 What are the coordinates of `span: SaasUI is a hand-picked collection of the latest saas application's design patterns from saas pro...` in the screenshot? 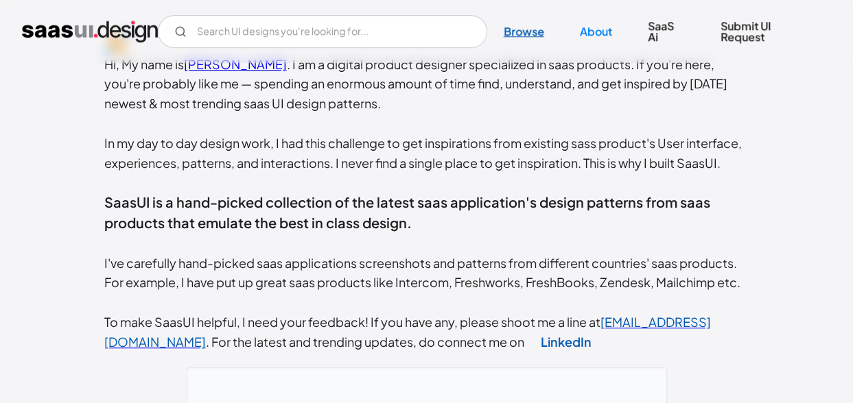 It's located at (407, 212).